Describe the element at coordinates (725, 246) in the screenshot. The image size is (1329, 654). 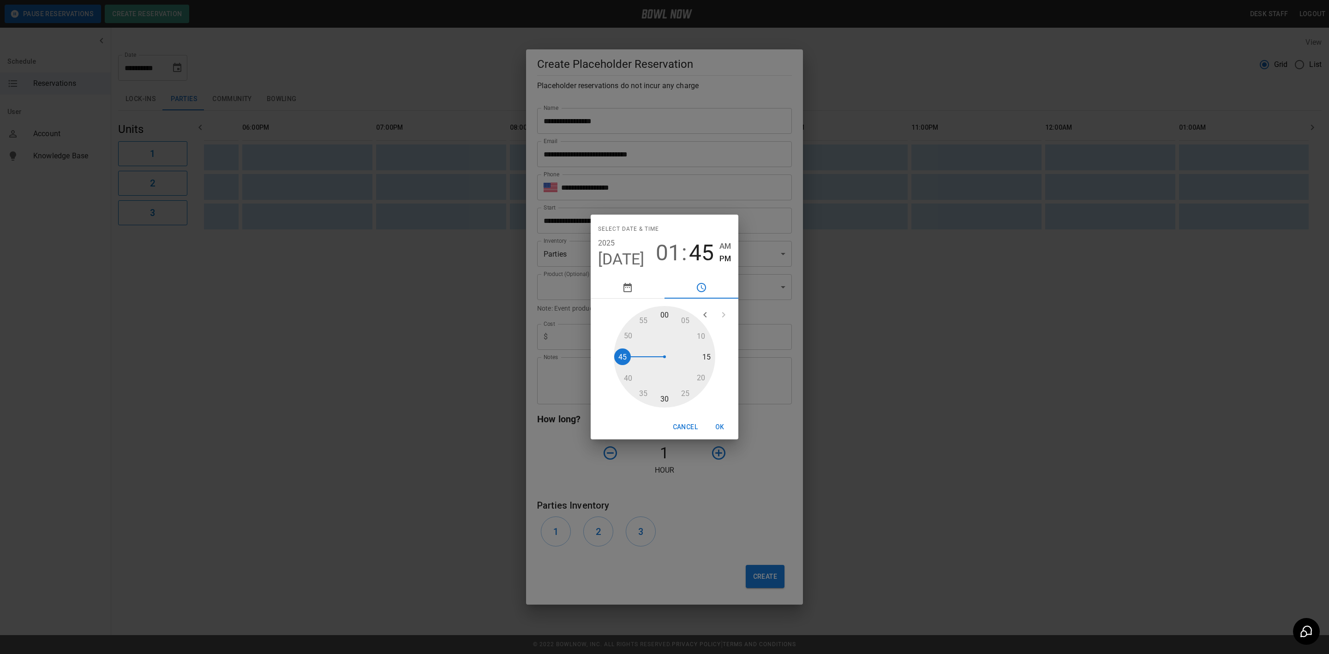
I see `span: AM` at that location.